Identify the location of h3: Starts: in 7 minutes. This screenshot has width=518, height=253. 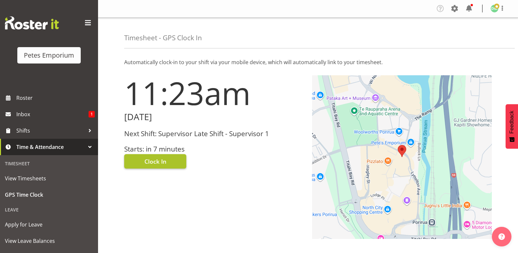
(214, 149).